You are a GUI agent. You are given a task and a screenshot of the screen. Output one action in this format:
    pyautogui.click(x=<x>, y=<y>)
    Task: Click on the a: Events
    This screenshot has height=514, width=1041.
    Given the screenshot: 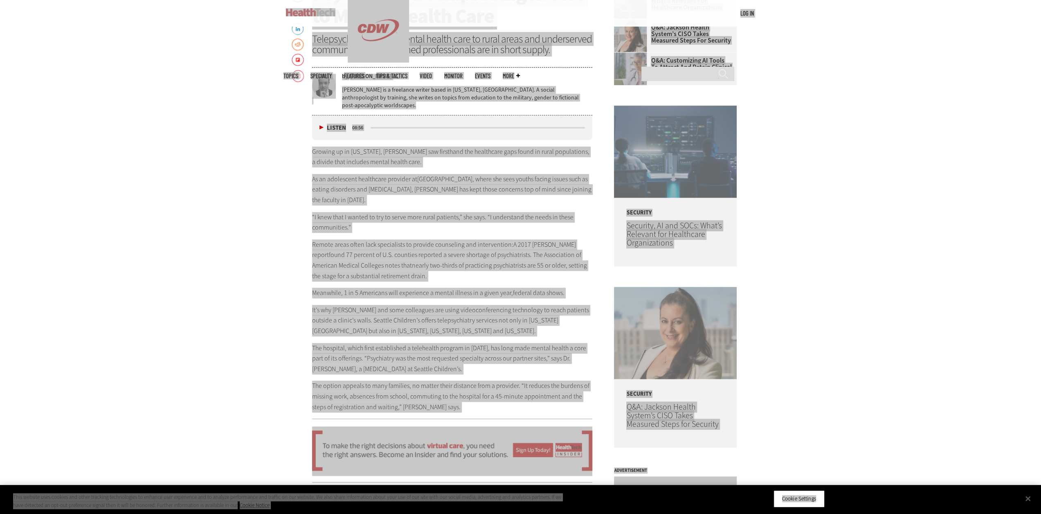 What is the action you would take?
    pyautogui.click(x=482, y=76)
    